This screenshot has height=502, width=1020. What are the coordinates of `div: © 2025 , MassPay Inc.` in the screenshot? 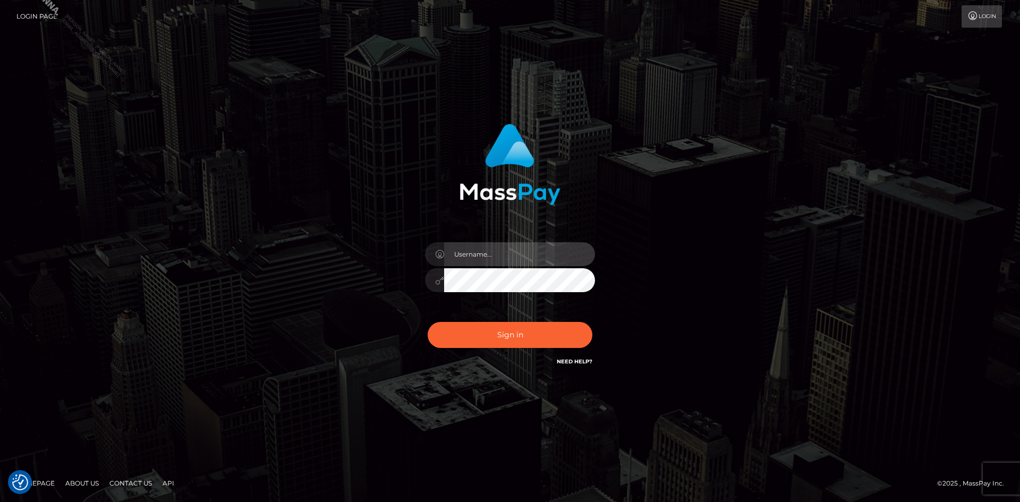 It's located at (974, 483).